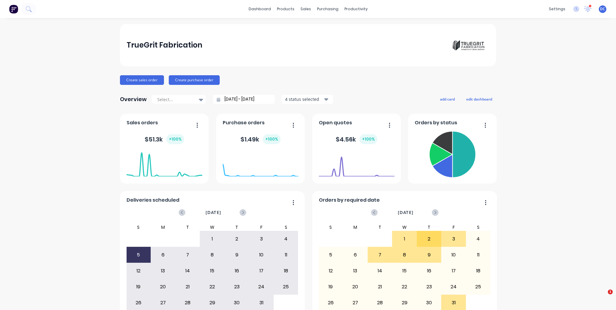 This screenshot has width=616, height=310. Describe the element at coordinates (479, 99) in the screenshot. I see `button: edit dashboard` at that location.